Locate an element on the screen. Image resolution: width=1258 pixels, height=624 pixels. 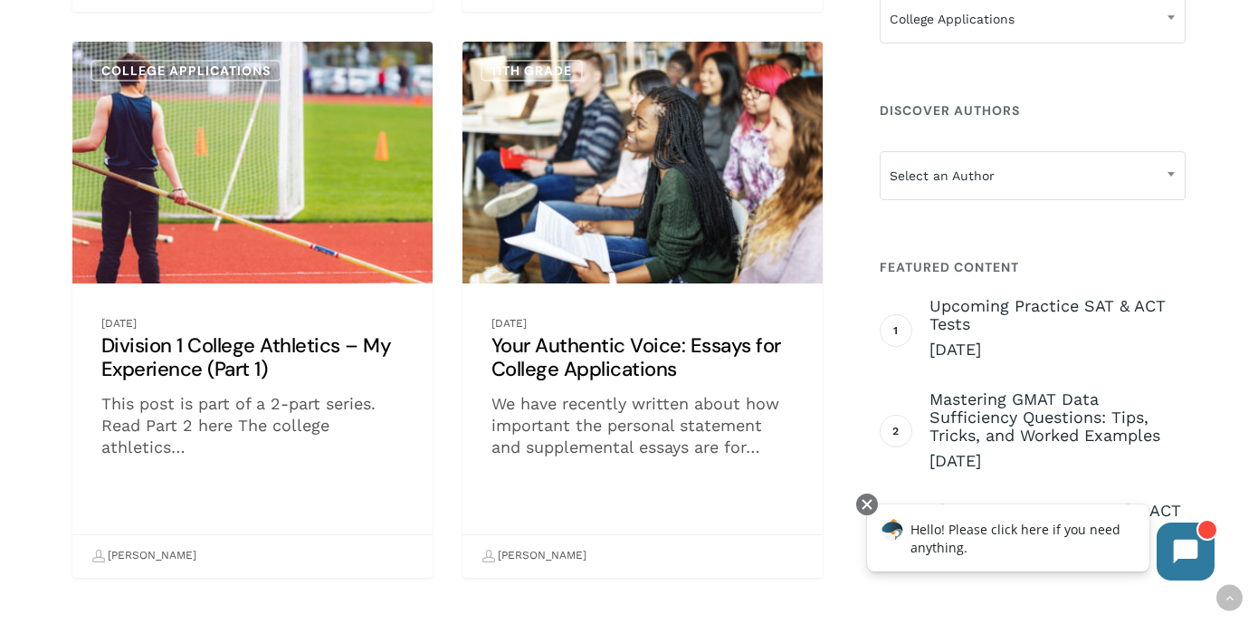
a: College Applications is located at coordinates (186, 71).